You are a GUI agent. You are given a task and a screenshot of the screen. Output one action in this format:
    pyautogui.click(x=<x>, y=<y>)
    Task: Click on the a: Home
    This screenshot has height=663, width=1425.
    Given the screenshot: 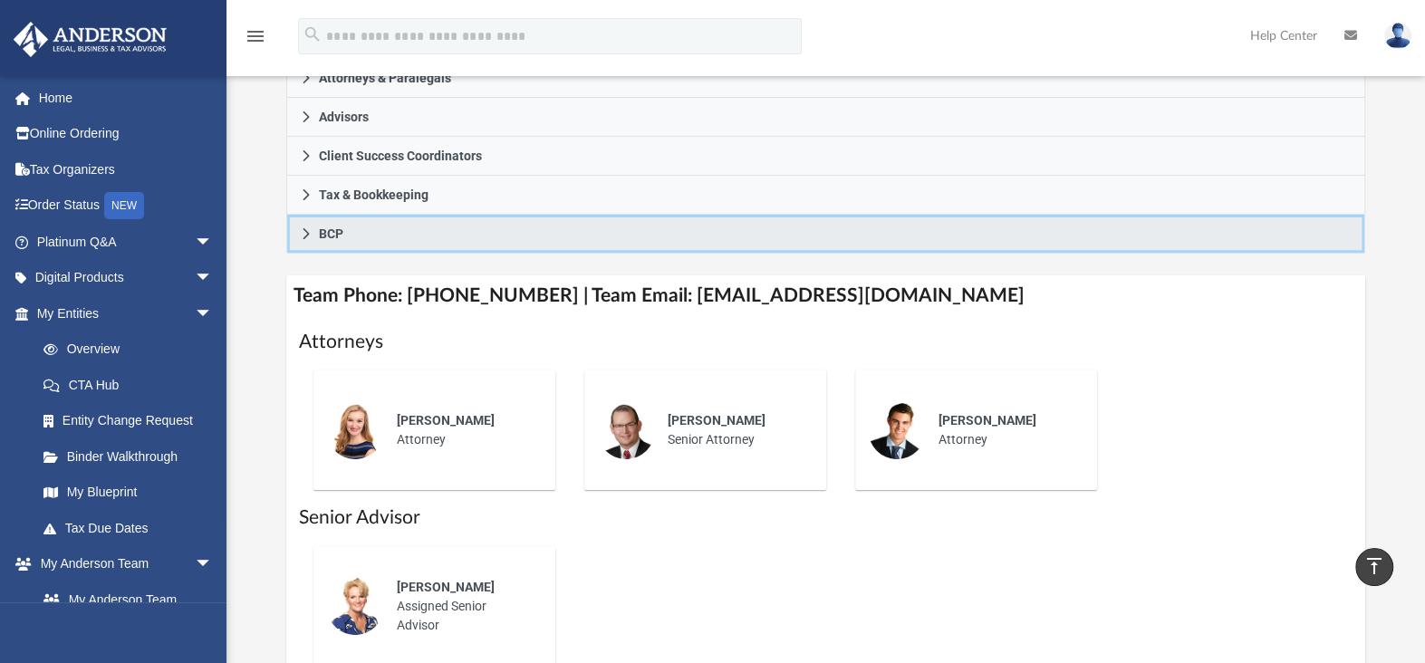 What is the action you would take?
    pyautogui.click(x=126, y=98)
    